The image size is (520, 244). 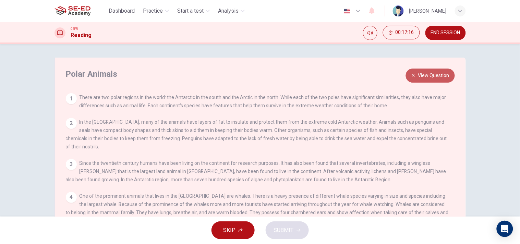 I want to click on h1: Reading, so click(x=81, y=35).